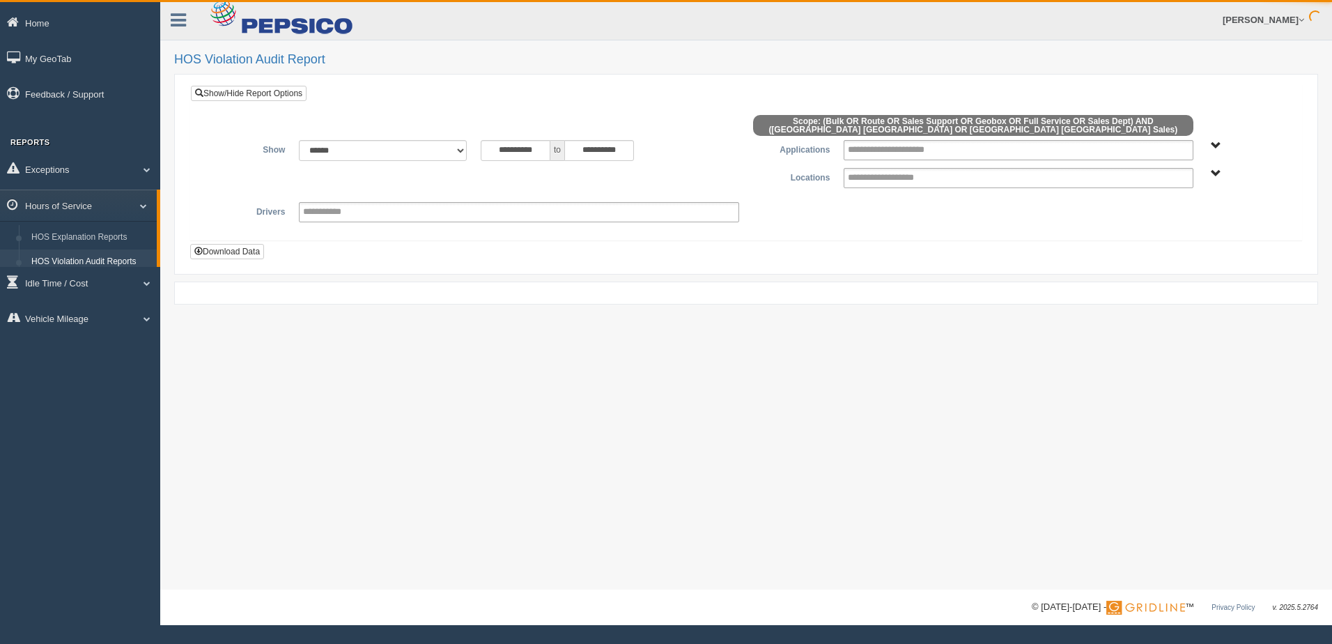 This screenshot has height=644, width=1332. I want to click on label: Show, so click(247, 148).